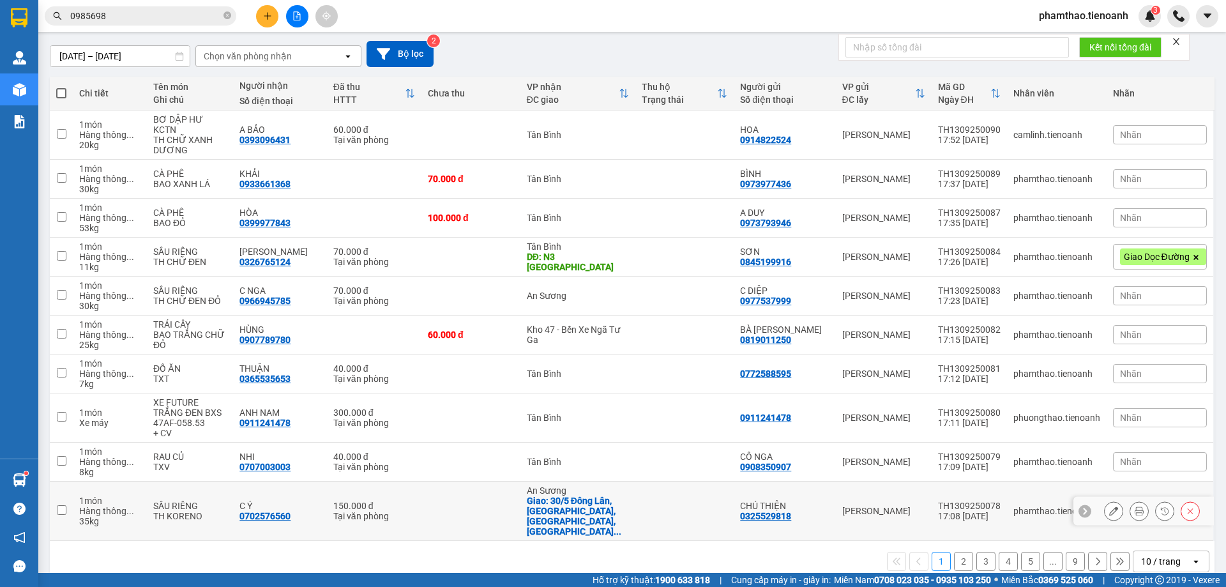 The height and width of the screenshot is (587, 1226). I want to click on div: RAU CỦ, so click(190, 457).